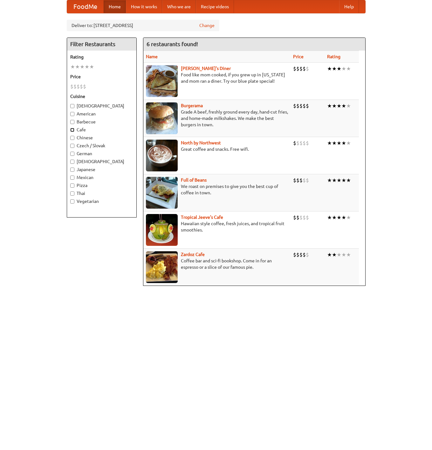 The image size is (432, 450). I want to click on input: Pizza, so click(72, 185).